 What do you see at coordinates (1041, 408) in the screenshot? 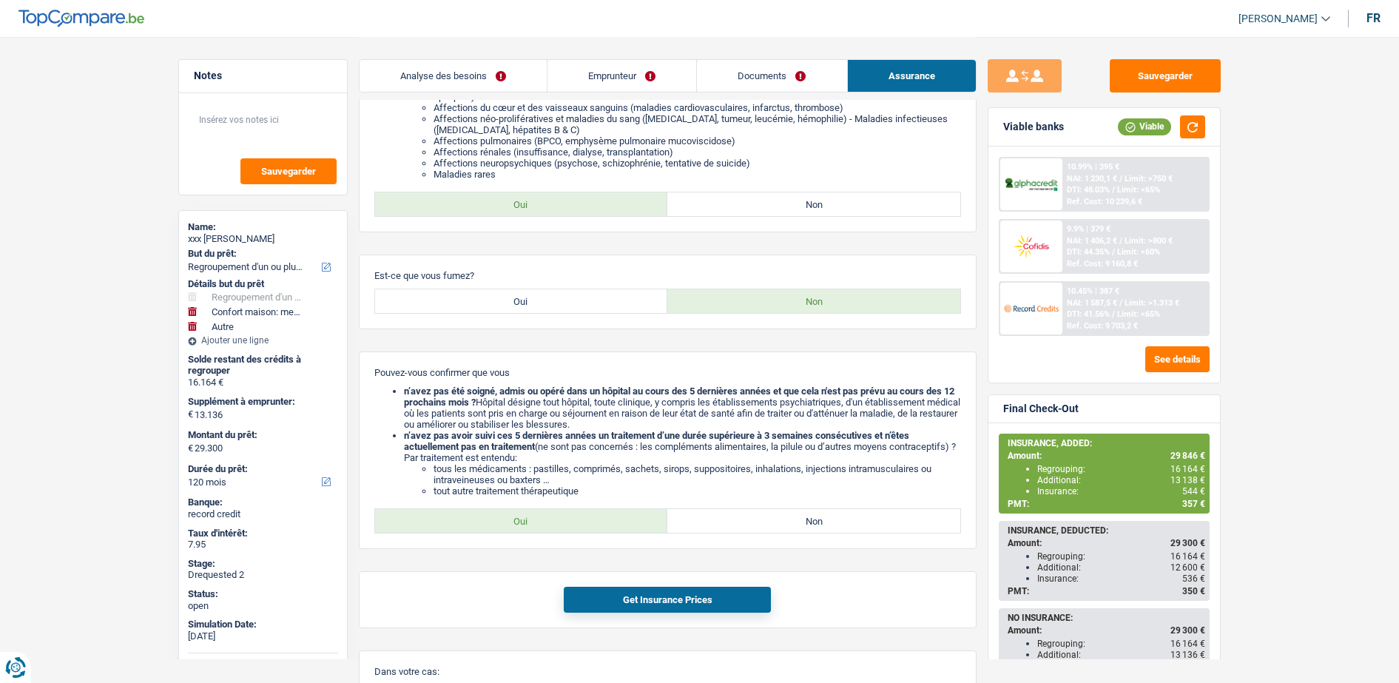
I see `div: Final Check-Out` at bounding box center [1041, 408].